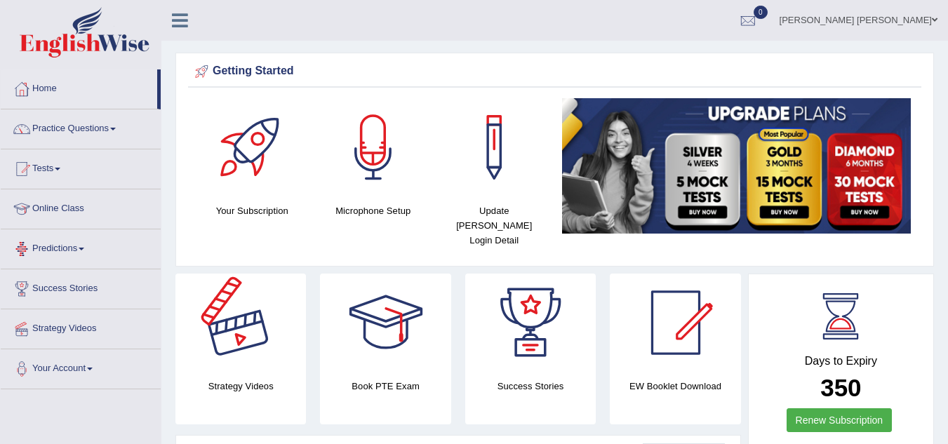 This screenshot has width=948, height=444. Describe the element at coordinates (841, 387) in the screenshot. I see `b: 350` at that location.